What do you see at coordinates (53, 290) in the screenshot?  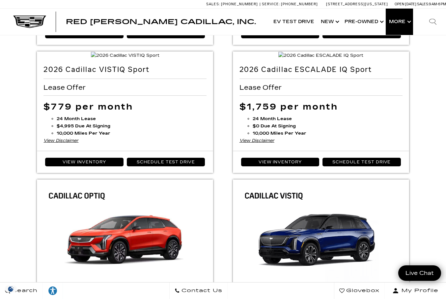 I see `div: Explore your accessibility options` at bounding box center [53, 290].